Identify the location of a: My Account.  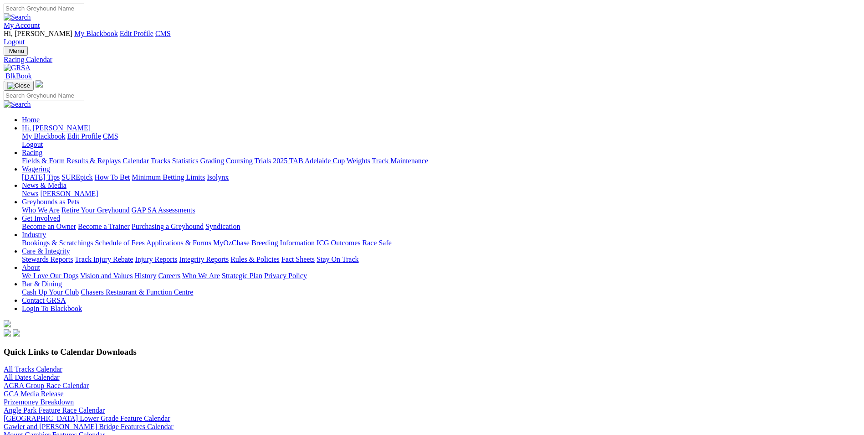
(22, 25).